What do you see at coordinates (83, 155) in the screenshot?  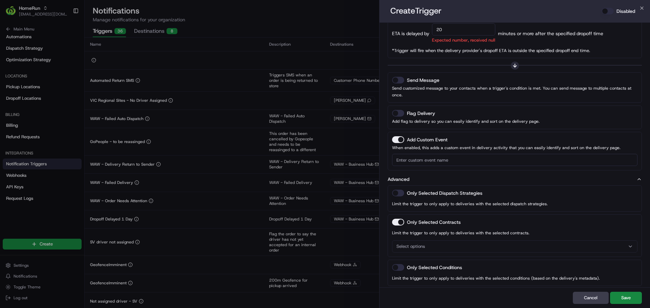 I see `a: 💻API Documentation` at bounding box center [83, 155].